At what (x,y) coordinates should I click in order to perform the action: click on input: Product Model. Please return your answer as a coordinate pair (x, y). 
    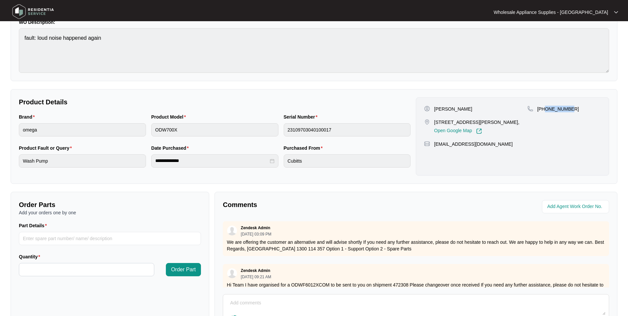
    Looking at the image, I should click on (215, 130).